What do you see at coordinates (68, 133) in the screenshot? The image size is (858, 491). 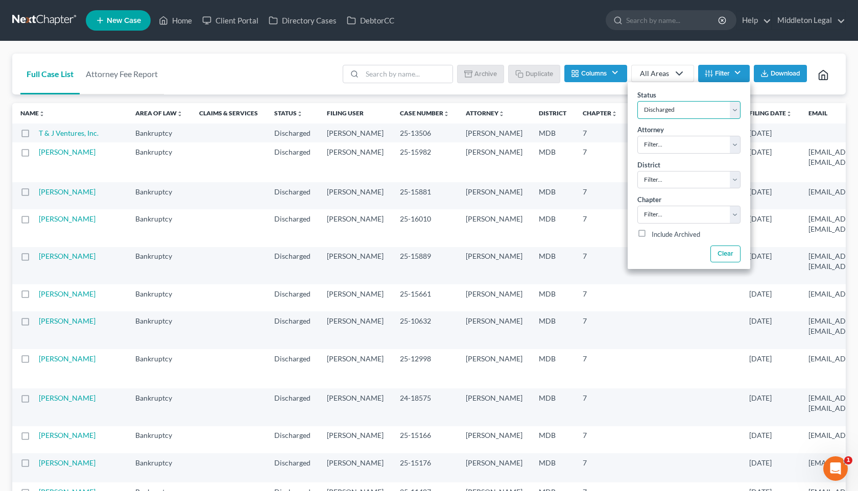 I see `a: T & J Ventures, Inc.` at bounding box center [68, 133].